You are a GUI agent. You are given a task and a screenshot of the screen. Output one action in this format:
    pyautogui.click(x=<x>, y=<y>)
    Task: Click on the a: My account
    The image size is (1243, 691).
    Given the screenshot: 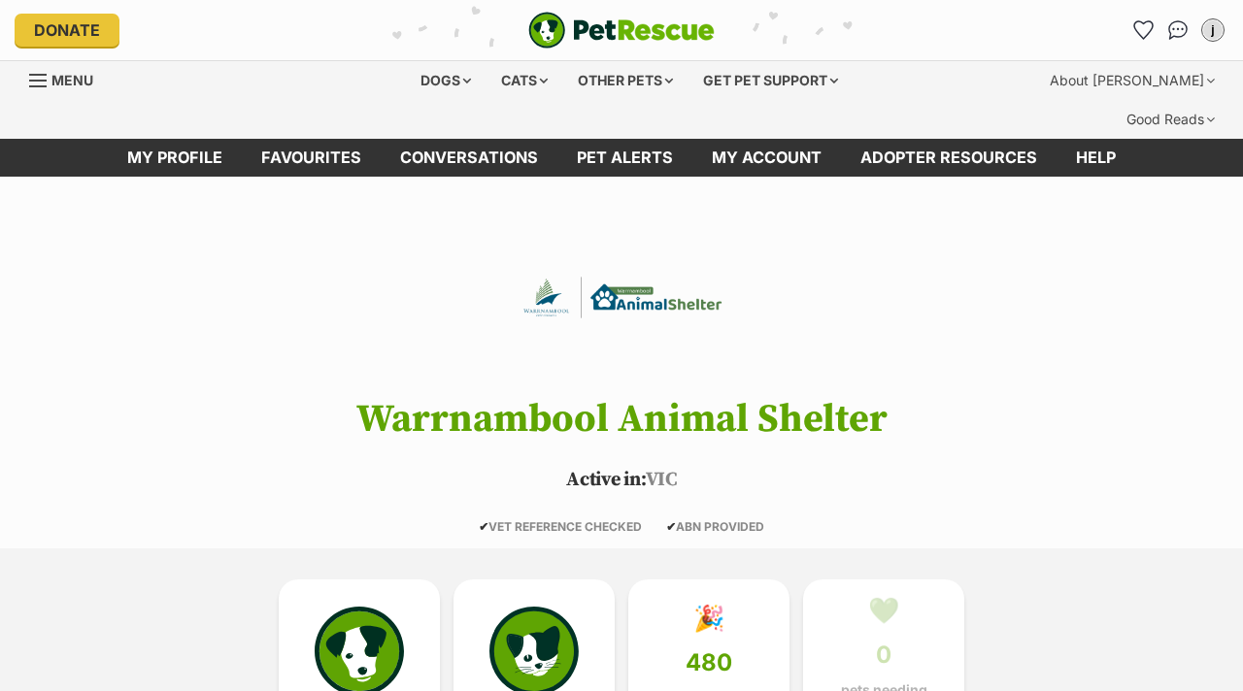 What is the action you would take?
    pyautogui.click(x=766, y=157)
    